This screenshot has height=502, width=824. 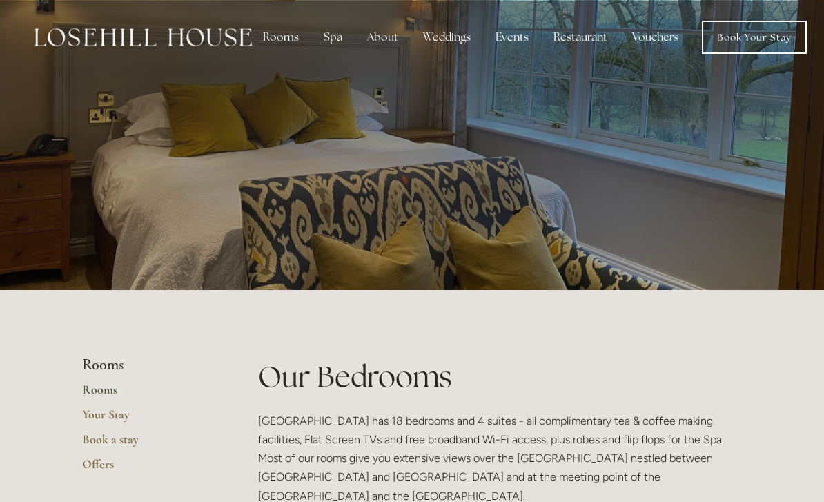 What do you see at coordinates (281, 37) in the screenshot?
I see `div: Rooms` at bounding box center [281, 37].